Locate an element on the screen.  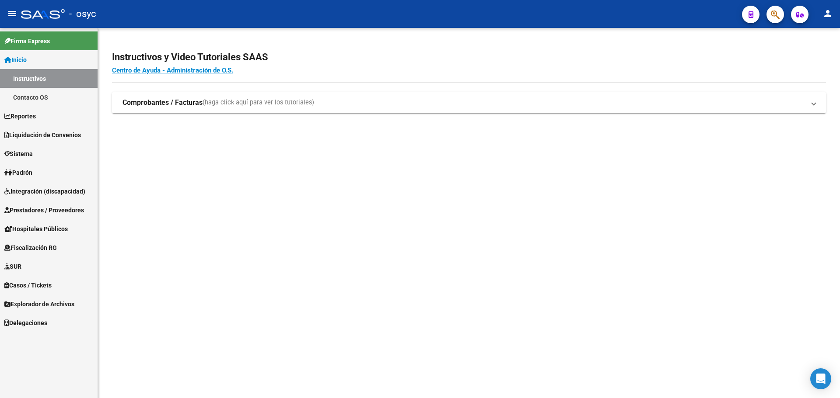
span: Sistema is located at coordinates (18, 154).